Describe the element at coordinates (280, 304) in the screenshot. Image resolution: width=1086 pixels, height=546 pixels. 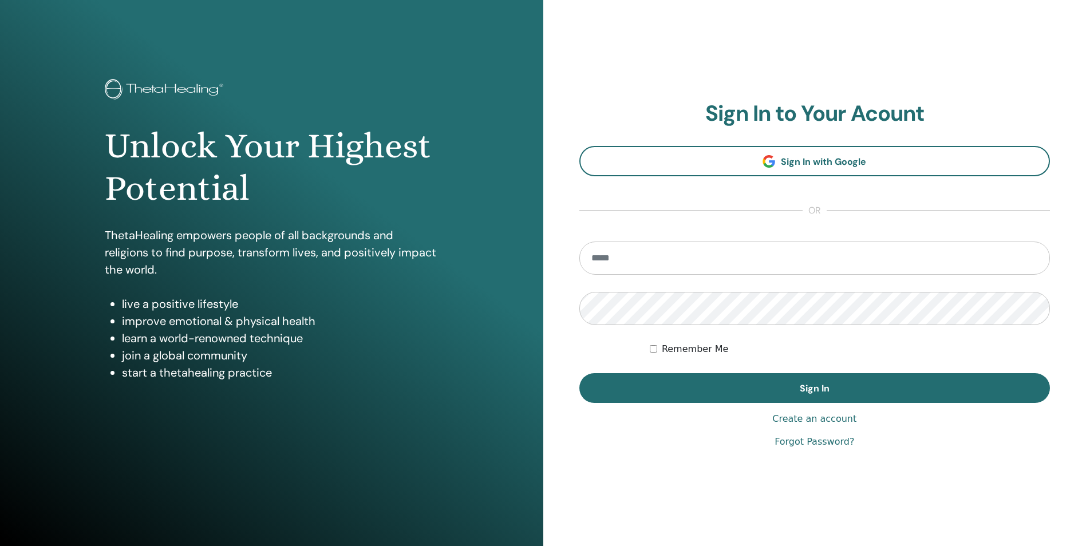
I see `li: live a positive lifestyle` at that location.